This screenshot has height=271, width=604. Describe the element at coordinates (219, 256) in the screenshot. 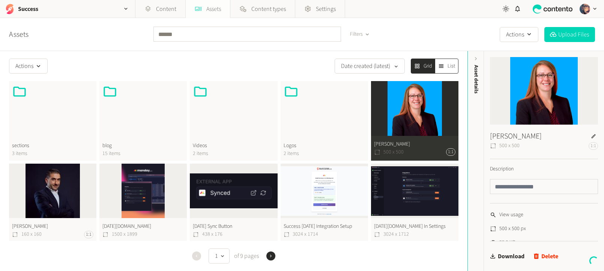

I see `button: 1` at that location.